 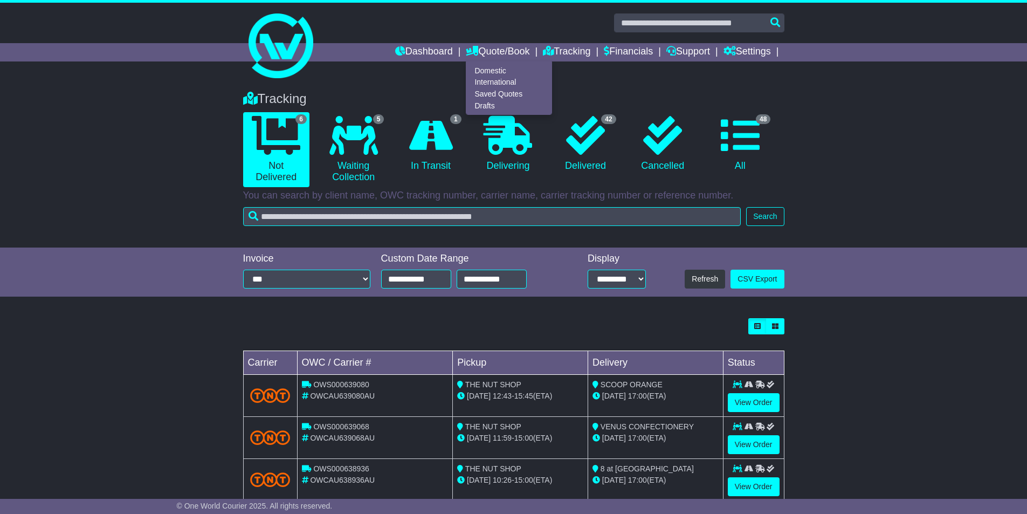 I want to click on span: OWS000639080, so click(x=341, y=384).